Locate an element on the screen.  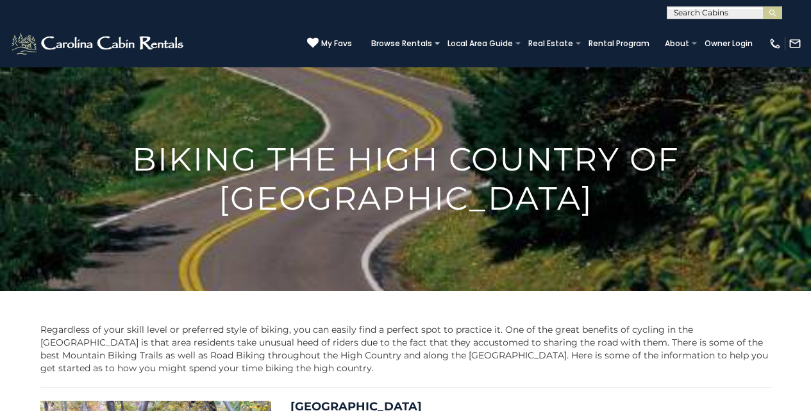
a: My Favs is located at coordinates (330, 44).